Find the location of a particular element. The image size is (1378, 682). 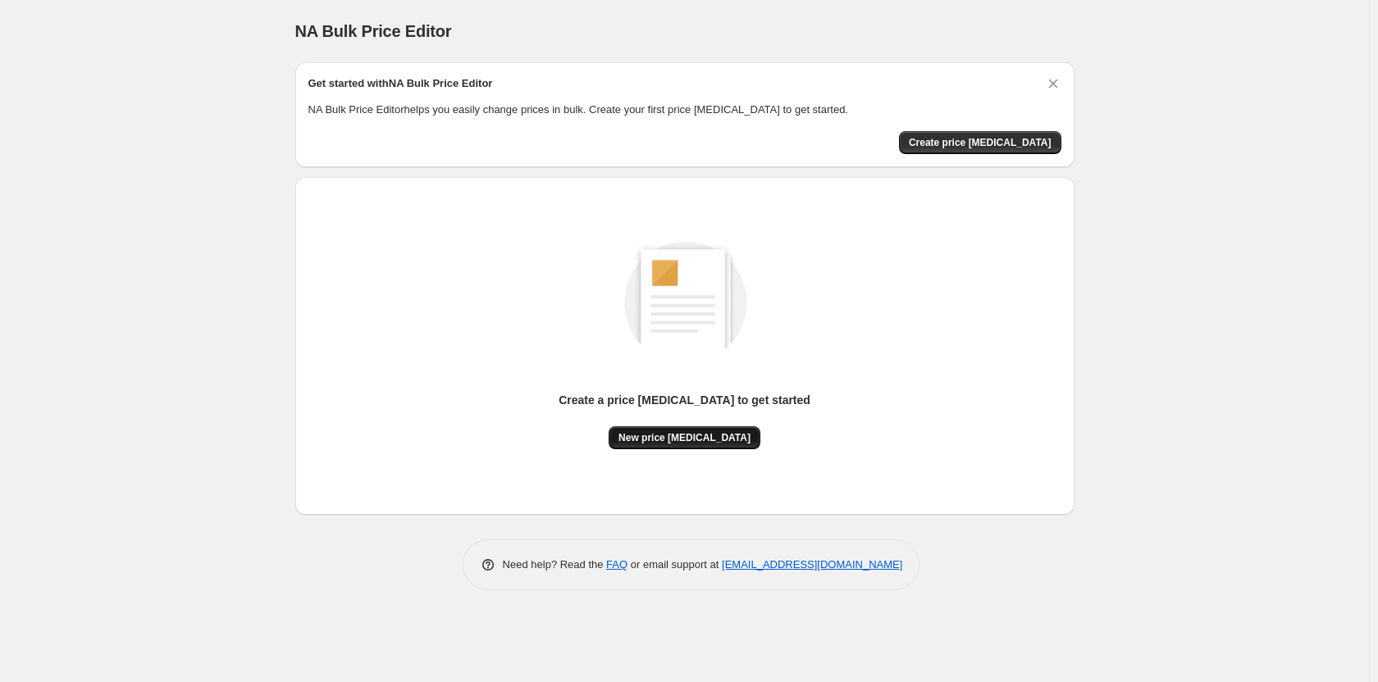

button: Create price change job is located at coordinates (980, 143).